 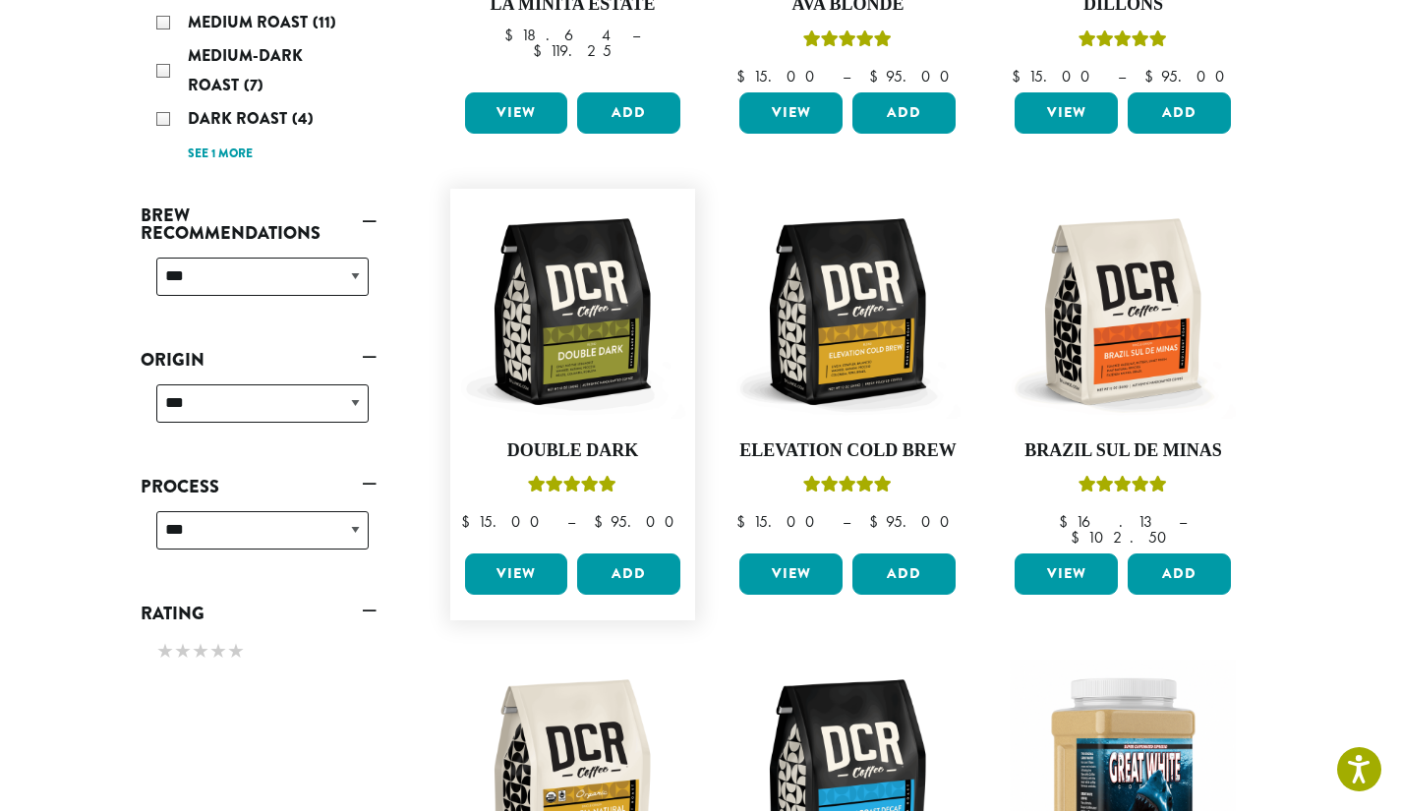 I want to click on div: Rated 4.50 out of 5, so click(x=572, y=488).